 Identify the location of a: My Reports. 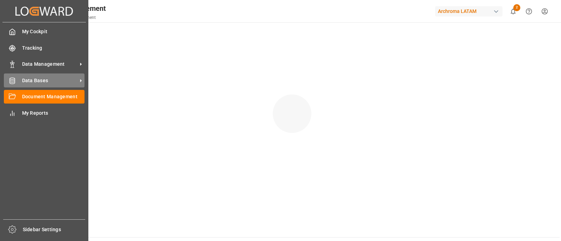
(44, 113).